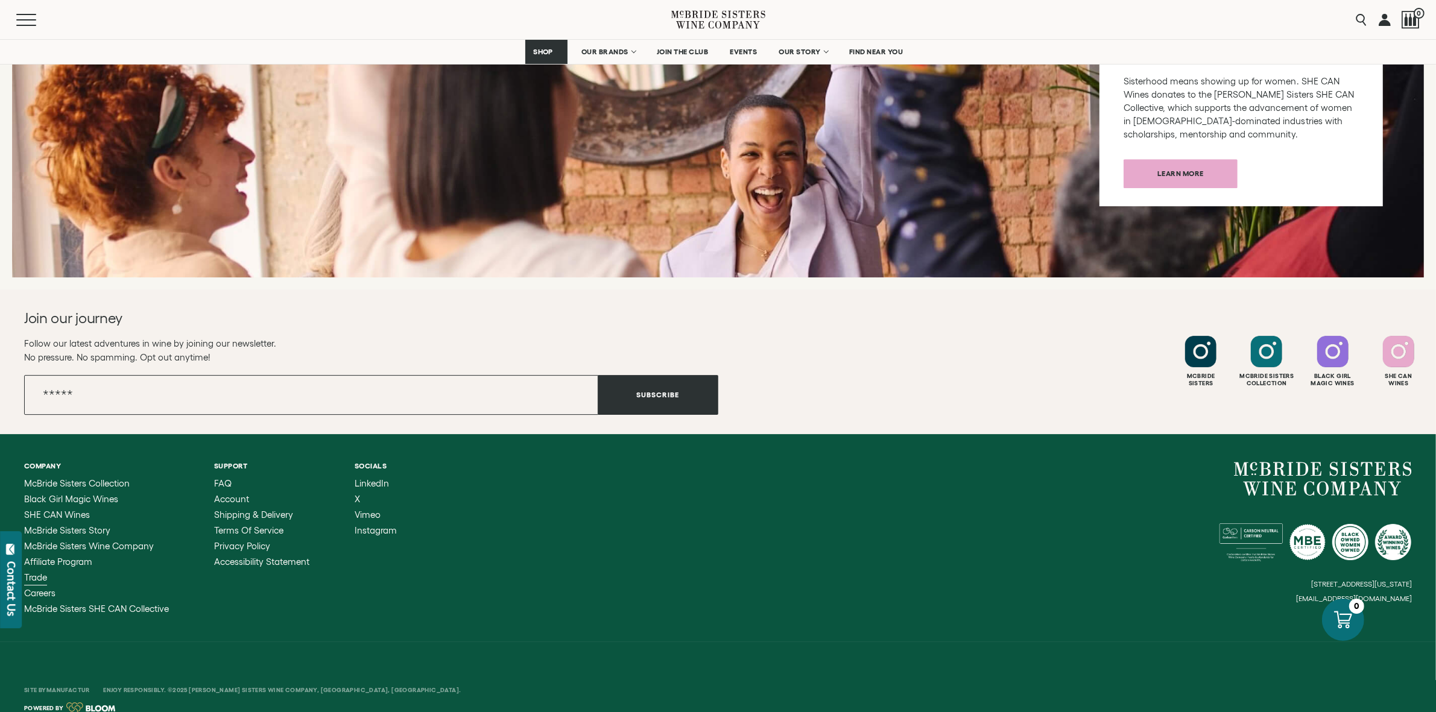 The width and height of the screenshot is (1436, 712). Describe the element at coordinates (262, 484) in the screenshot. I see `a: FAQ` at that location.